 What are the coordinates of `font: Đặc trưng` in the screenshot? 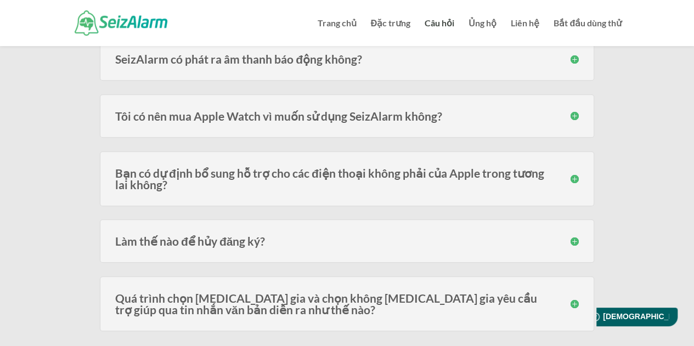 It's located at (391, 23).